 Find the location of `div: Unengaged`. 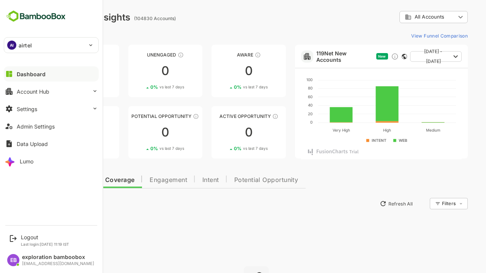

div: Unengaged is located at coordinates (139, 55).